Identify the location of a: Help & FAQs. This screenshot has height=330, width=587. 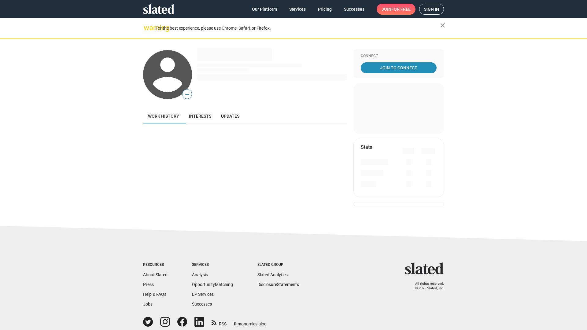
(155, 295).